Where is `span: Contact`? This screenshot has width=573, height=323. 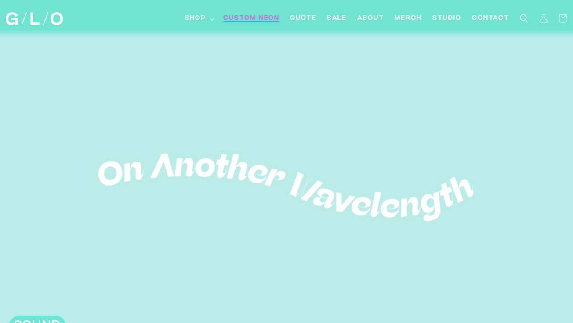
span: Contact is located at coordinates (491, 18).